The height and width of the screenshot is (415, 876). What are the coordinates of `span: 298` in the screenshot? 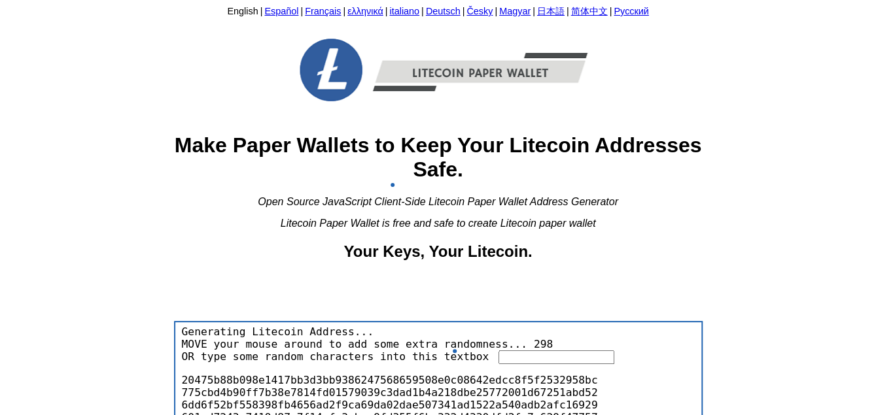 It's located at (543, 343).